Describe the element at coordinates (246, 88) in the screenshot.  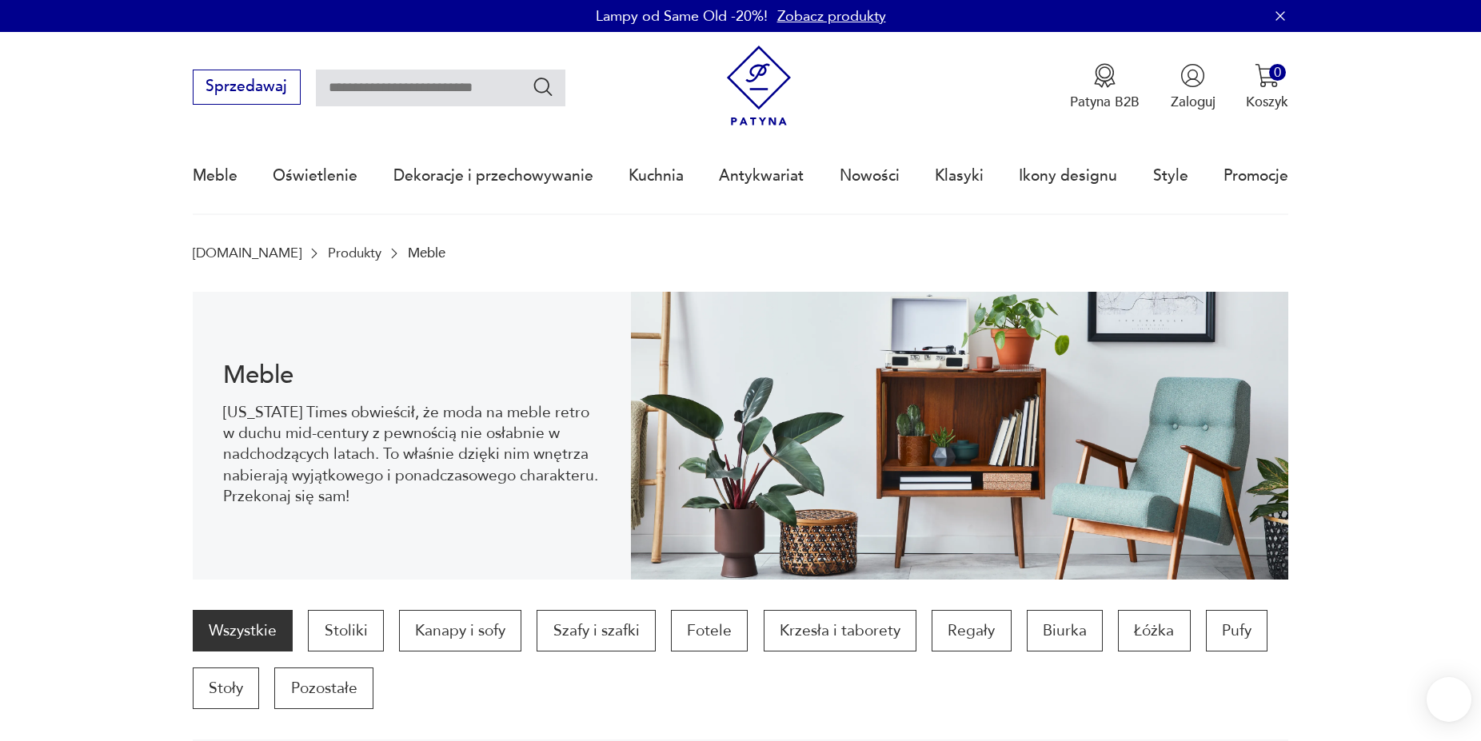
I see `a: Sprzedawaj` at that location.